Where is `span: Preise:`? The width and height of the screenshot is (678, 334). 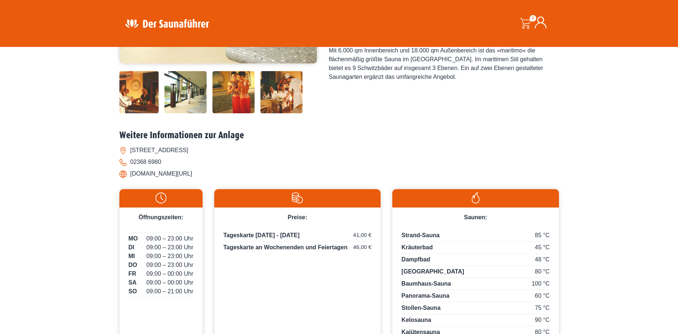
span: Preise: is located at coordinates (297, 217).